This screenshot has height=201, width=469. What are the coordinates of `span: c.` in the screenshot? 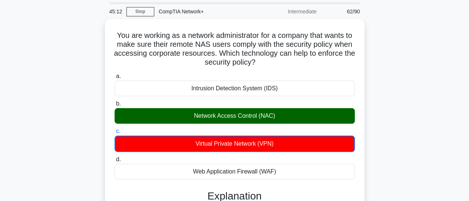 It's located at (118, 131).